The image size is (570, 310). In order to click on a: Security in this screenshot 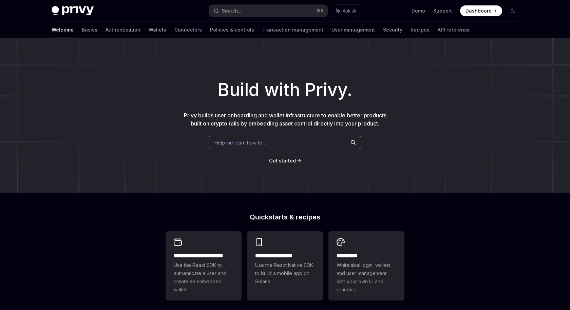, I will do `click(393, 30)`.